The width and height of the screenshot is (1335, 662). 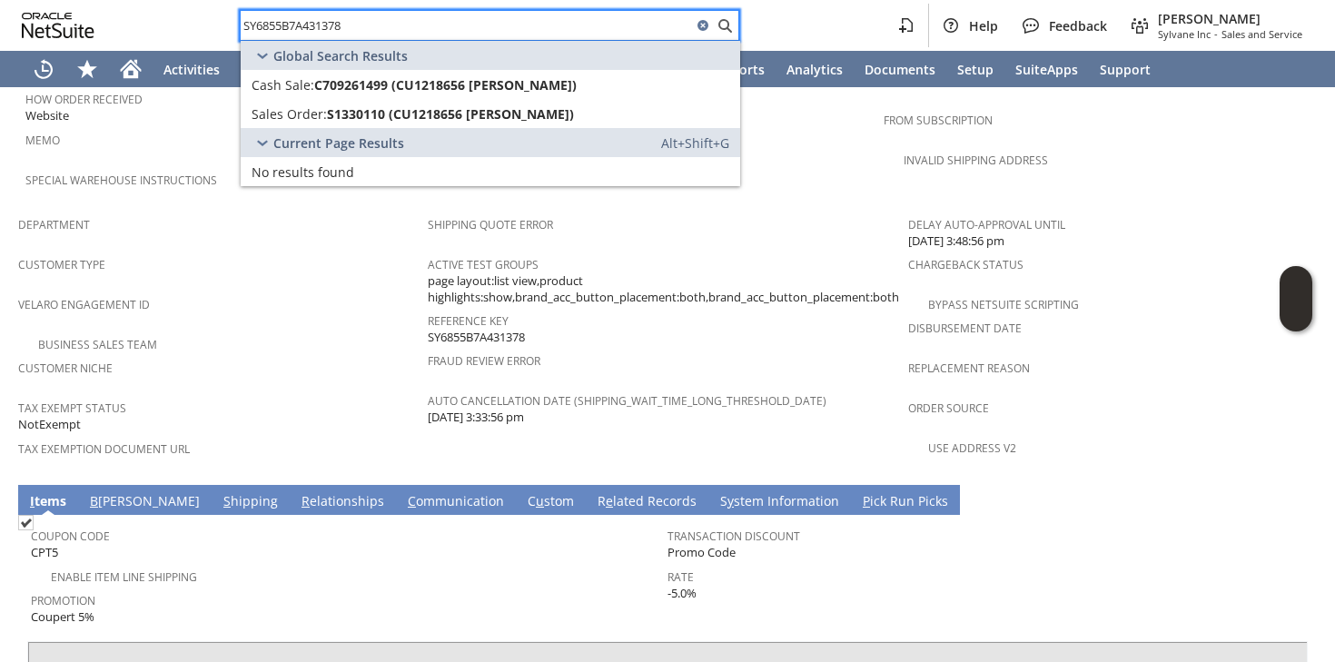 What do you see at coordinates (734, 536) in the screenshot?
I see `a: Transaction Discount` at bounding box center [734, 536].